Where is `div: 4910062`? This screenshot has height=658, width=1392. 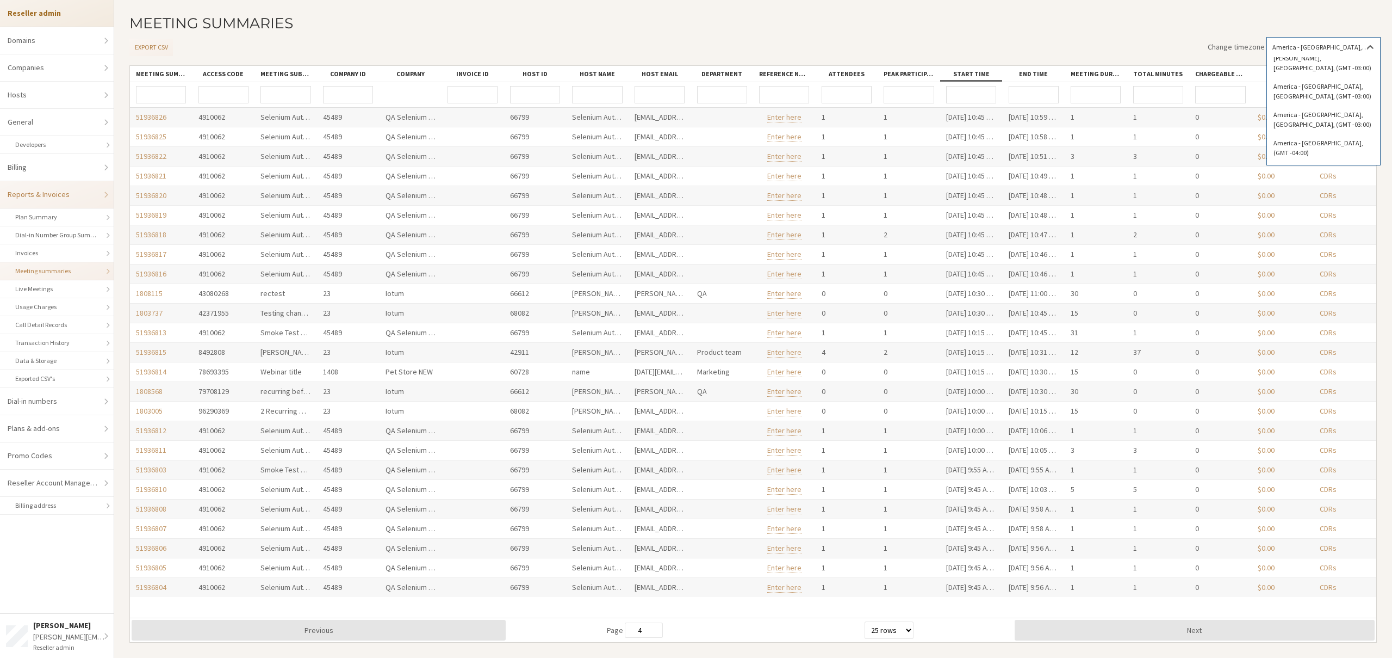 div: 4910062 is located at coordinates (224, 176).